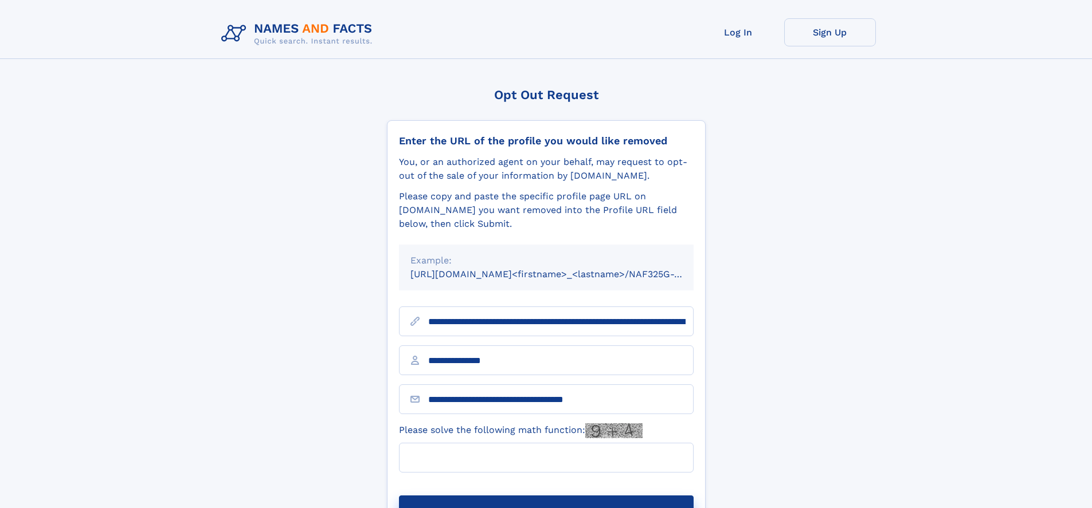 This screenshot has height=508, width=1092. Describe the element at coordinates (738, 32) in the screenshot. I see `a: Log In` at that location.